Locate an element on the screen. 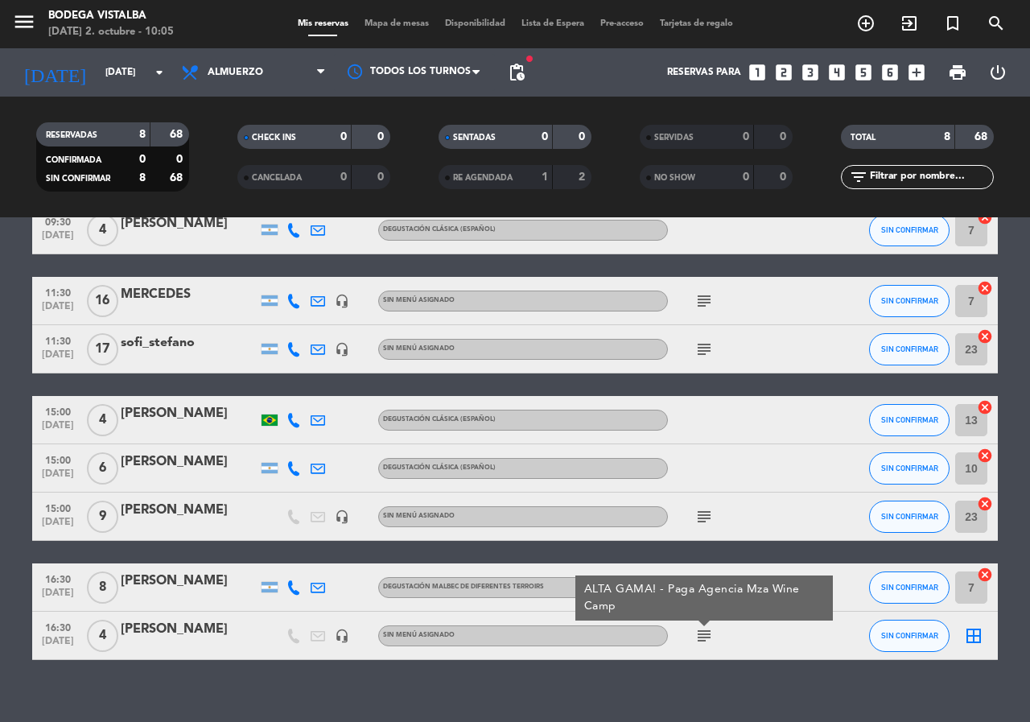  div: ALTA GAMA! - Paga Agencia Mza Wine Camp is located at coordinates (704, 598).